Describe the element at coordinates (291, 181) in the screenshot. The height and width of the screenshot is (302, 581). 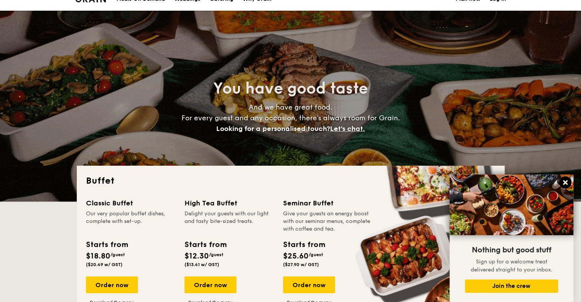
I see `h2: Buffet` at that location.